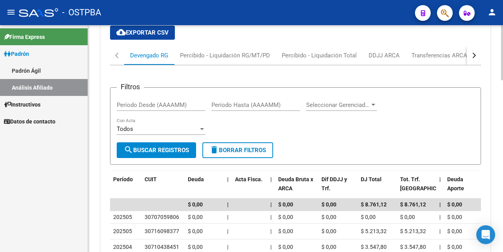 The height and width of the screenshot is (252, 503). What do you see at coordinates (296, 188) in the screenshot?
I see `datatable-header-cell: Deuda Bruta x ARCA` at bounding box center [296, 188].